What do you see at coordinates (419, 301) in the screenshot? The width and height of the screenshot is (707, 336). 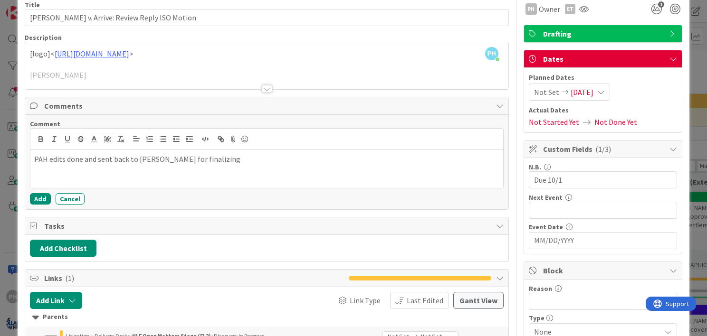 I see `button: Last Edited` at bounding box center [419, 301].